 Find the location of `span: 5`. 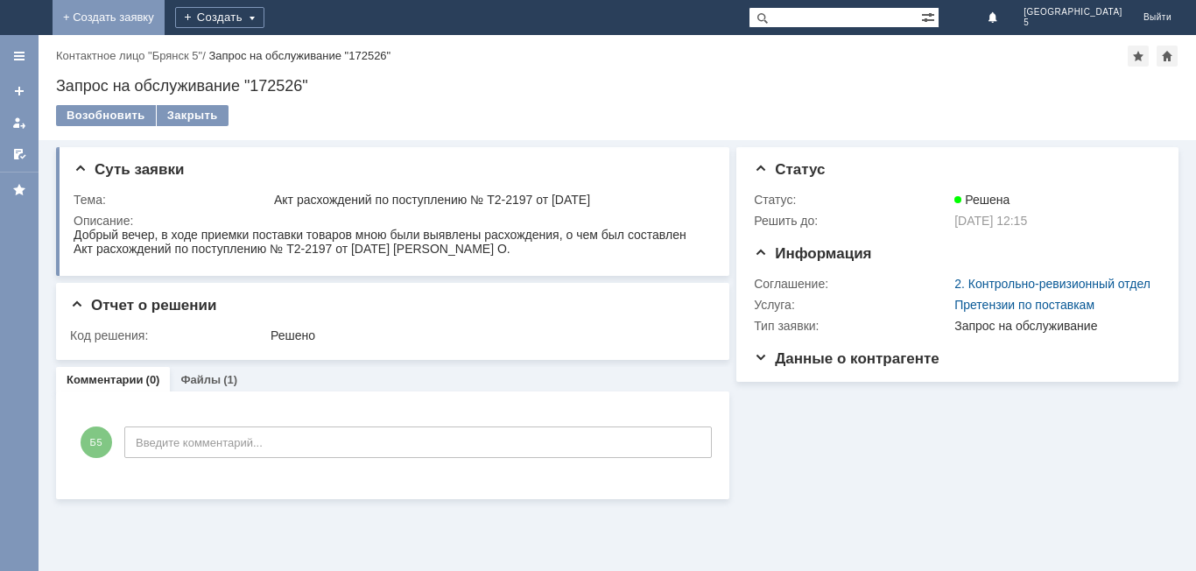

span: 5 is located at coordinates (1073, 23).